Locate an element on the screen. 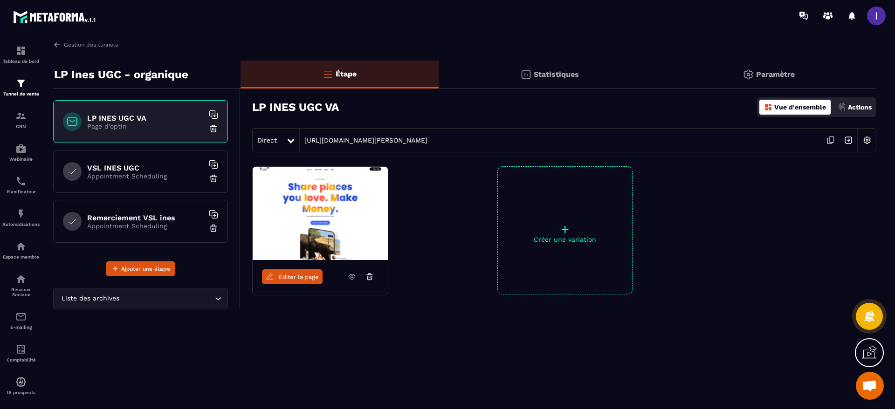  img: image is located at coordinates (320, 214).